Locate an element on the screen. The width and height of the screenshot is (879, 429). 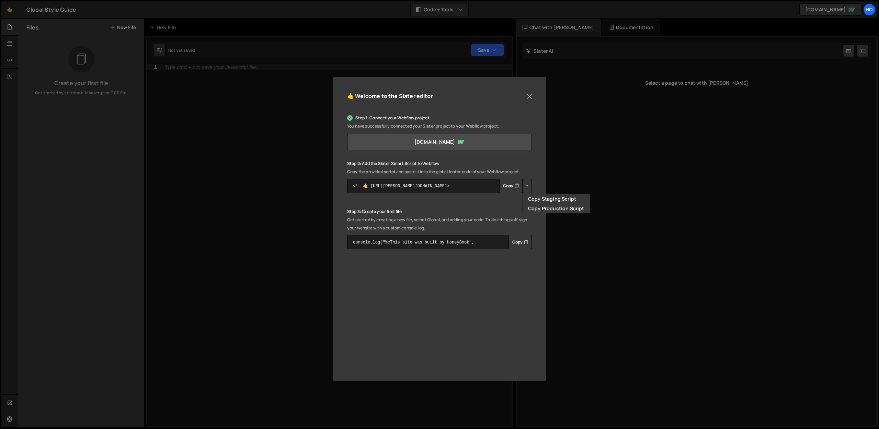
div: Ho is located at coordinates (869, 10).